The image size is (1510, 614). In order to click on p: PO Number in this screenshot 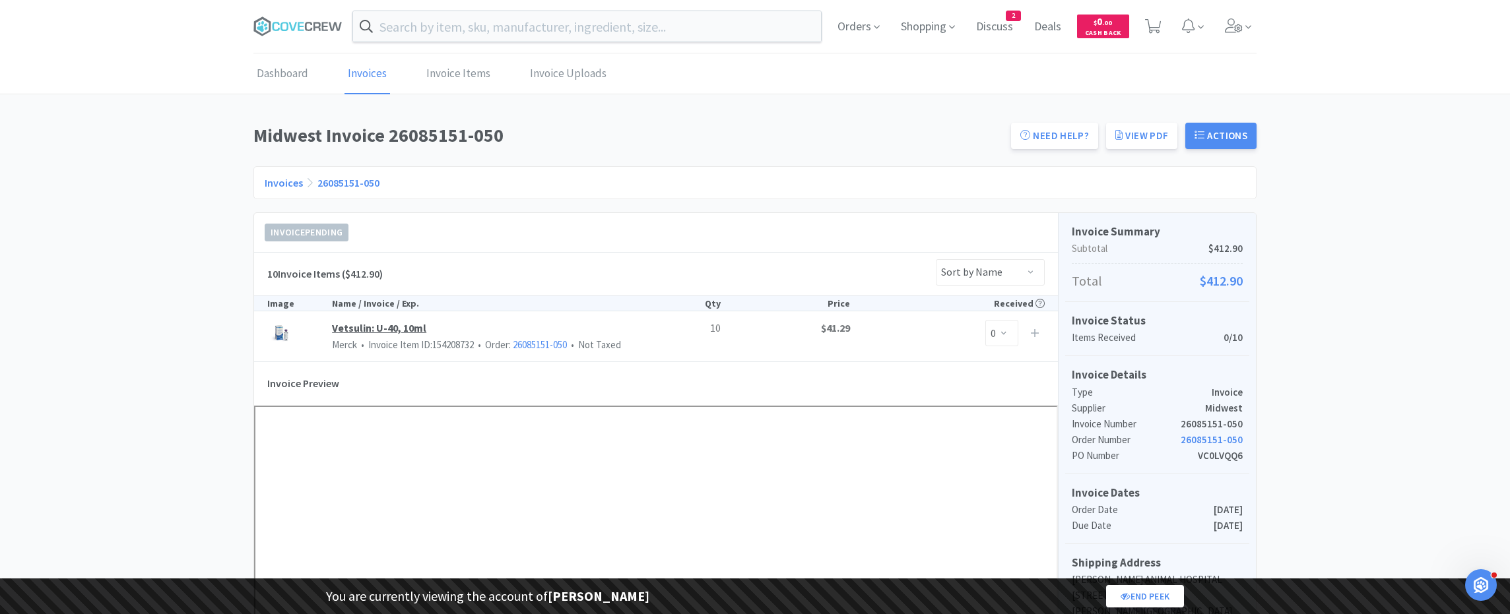, I will do `click(1134, 456)`.